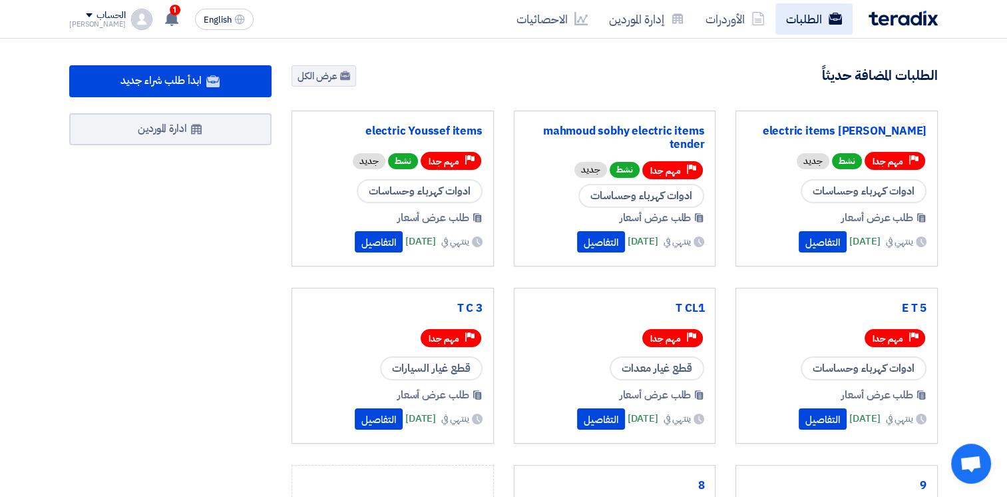 This screenshot has width=1007, height=497. I want to click on a: إدارة الموردين, so click(646, 19).